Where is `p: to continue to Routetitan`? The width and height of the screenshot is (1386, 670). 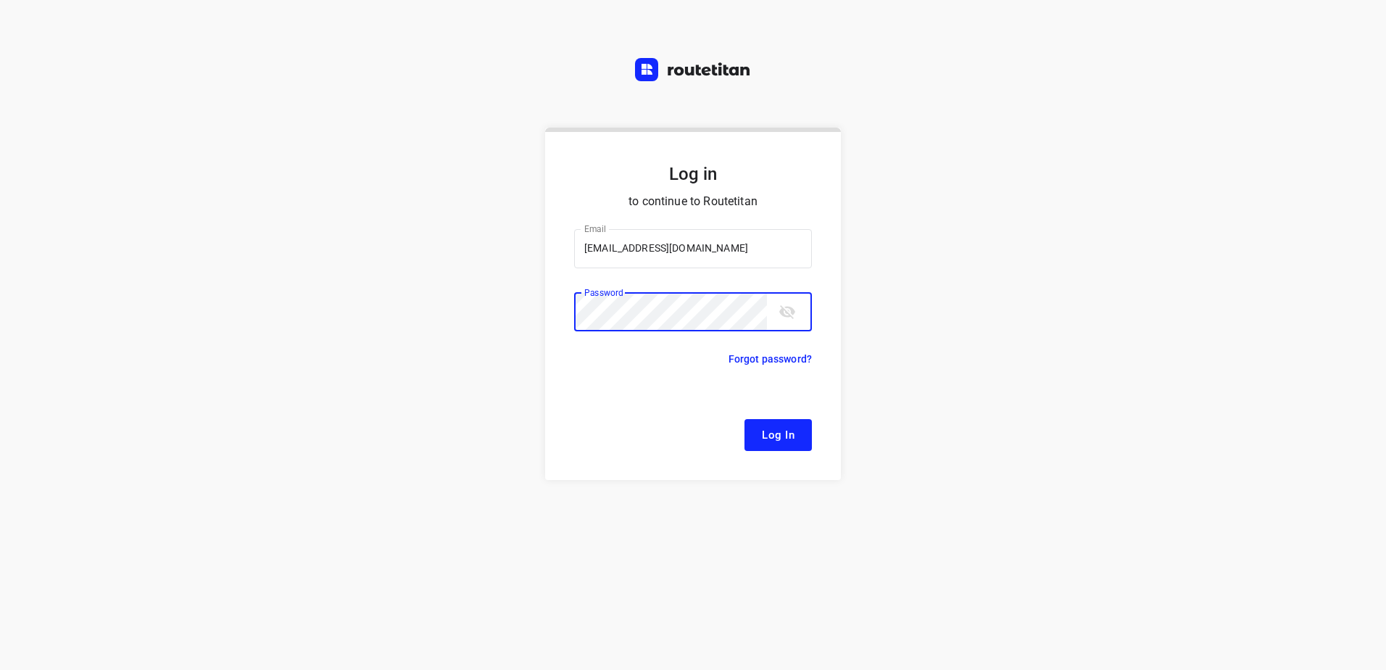
p: to continue to Routetitan is located at coordinates (693, 202).